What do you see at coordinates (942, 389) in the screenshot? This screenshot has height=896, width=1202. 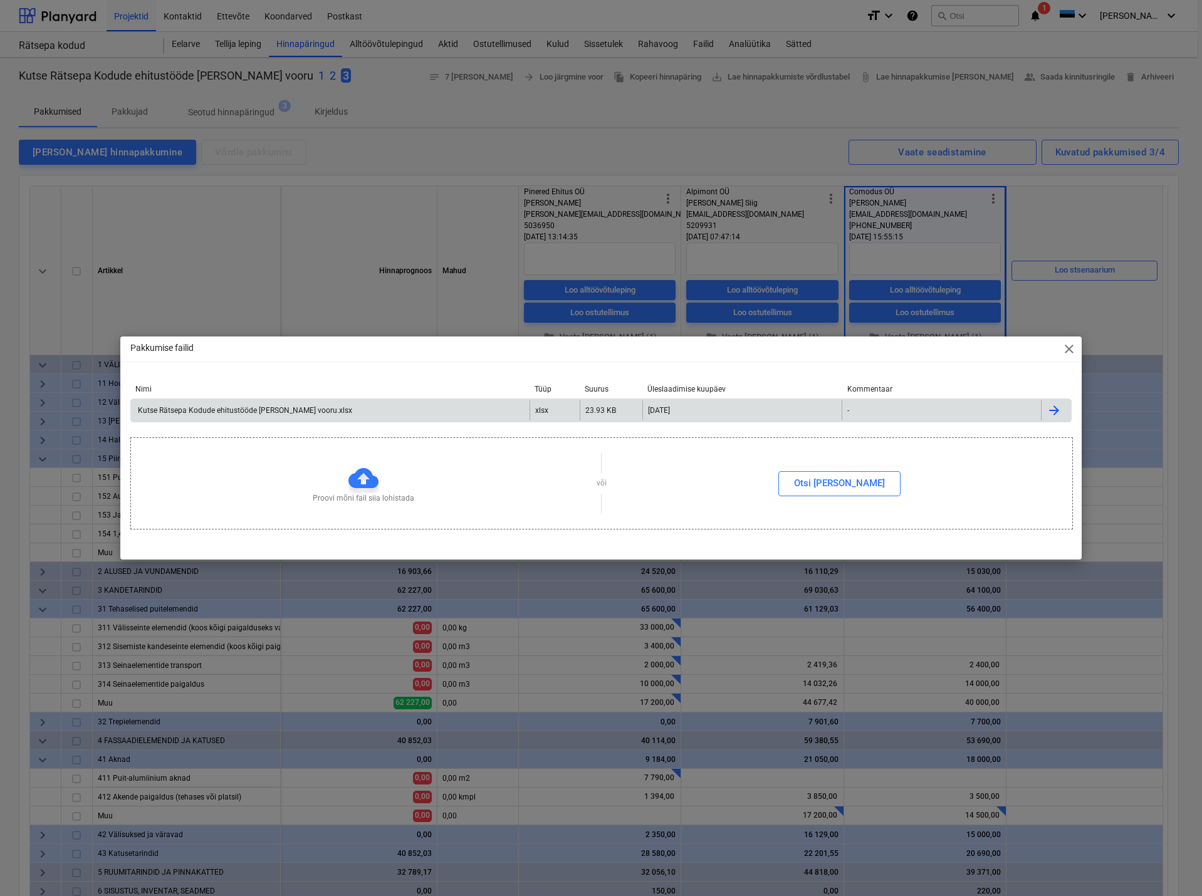 I see `div: Kommentaar` at bounding box center [942, 389].